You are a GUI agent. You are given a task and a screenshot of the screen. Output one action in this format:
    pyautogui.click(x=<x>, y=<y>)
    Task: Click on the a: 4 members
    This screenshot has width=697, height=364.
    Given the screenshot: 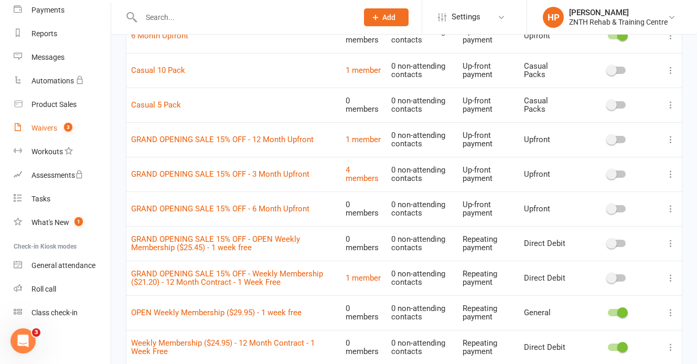 What is the action you would take?
    pyautogui.click(x=362, y=174)
    